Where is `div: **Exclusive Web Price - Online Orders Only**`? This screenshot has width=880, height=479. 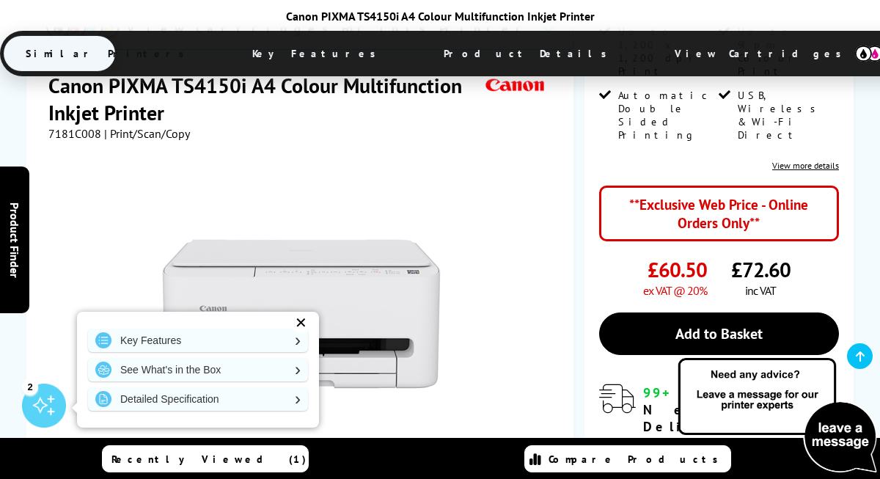
div: **Exclusive Web Price - Online Orders Only** is located at coordinates (719, 214).